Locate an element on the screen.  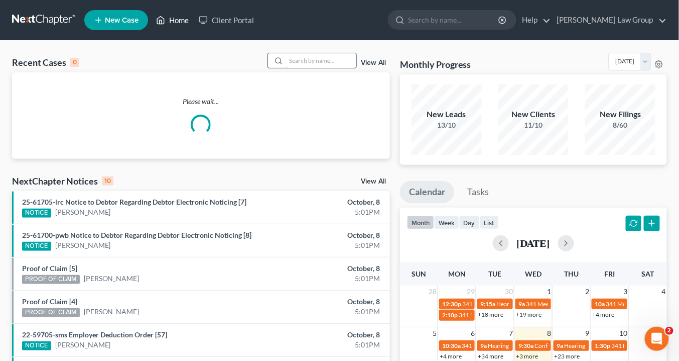
span: 12:30p is located at coordinates (452, 303).